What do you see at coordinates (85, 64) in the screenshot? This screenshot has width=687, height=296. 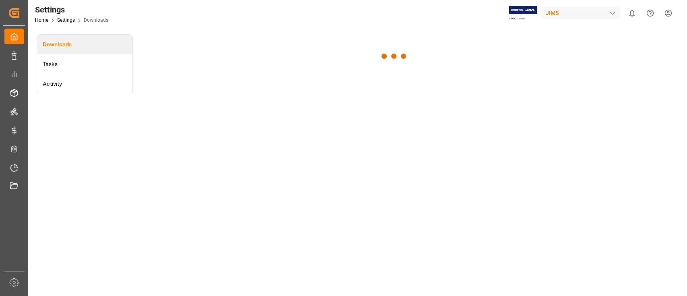 I see `li: Tasks` at bounding box center [85, 64].